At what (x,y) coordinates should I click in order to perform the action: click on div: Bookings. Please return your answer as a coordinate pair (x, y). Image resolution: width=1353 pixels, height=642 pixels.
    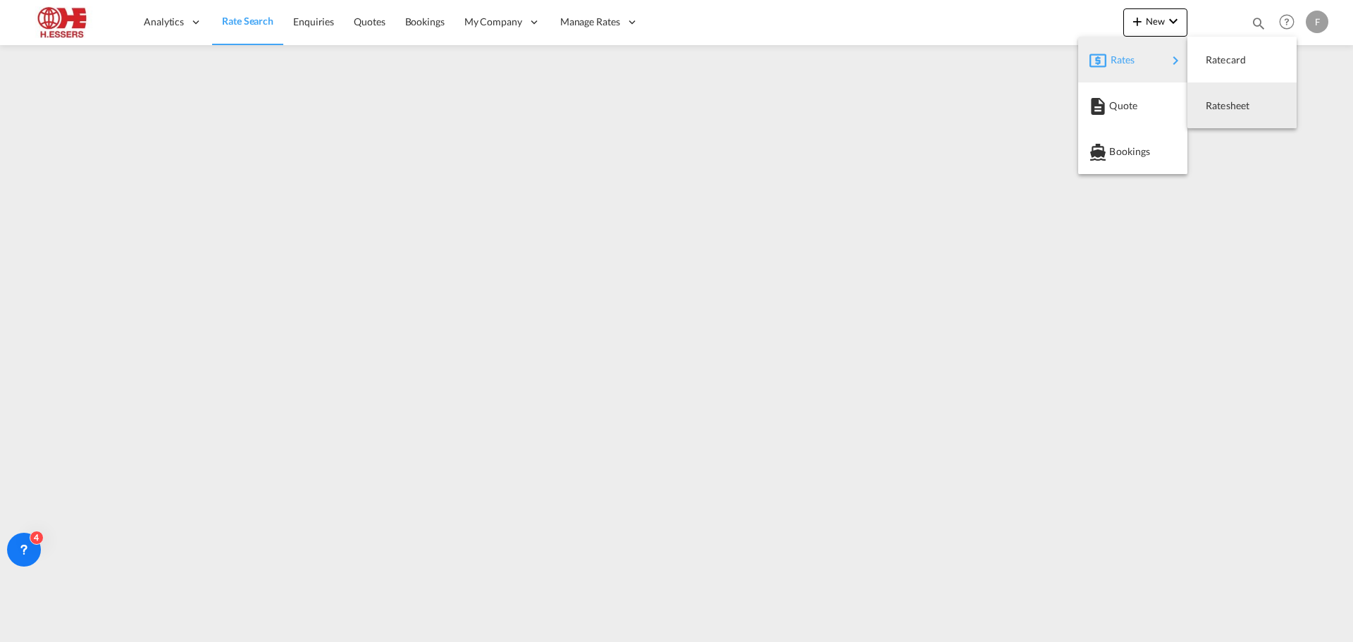
    Looking at the image, I should click on (1132, 151).